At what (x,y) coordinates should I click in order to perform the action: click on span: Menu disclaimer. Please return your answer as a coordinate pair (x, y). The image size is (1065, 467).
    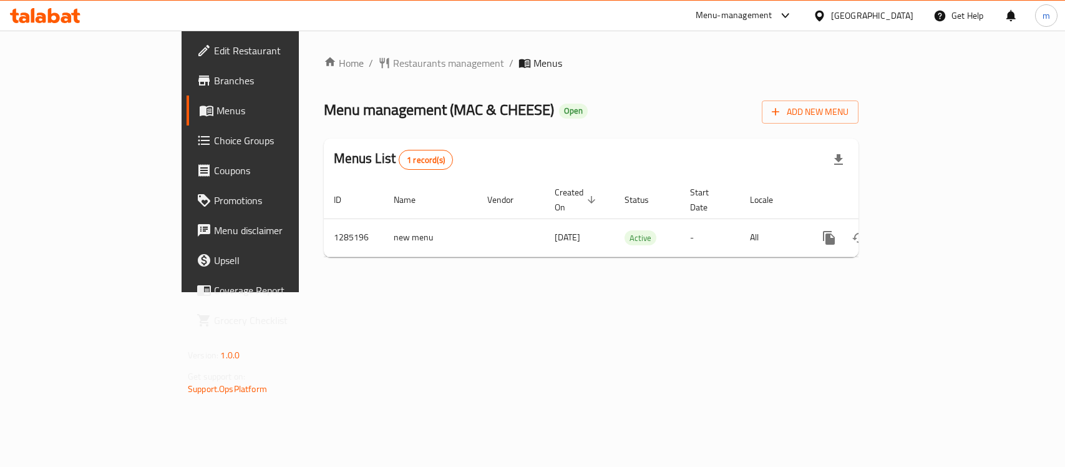
    Looking at the image, I should click on (281, 230).